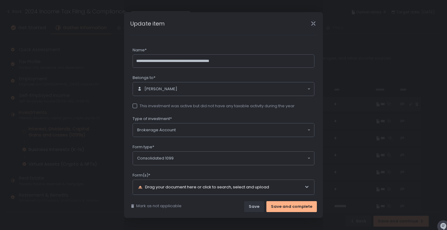 The width and height of the screenshot is (447, 230). What do you see at coordinates (141, 175) in the screenshot?
I see `span: Form(s)*` at bounding box center [141, 175].